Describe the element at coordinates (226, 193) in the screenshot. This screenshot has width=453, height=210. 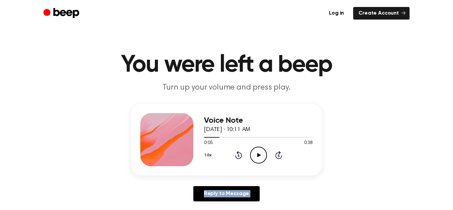
I see `a: Reply to Message` at that location.